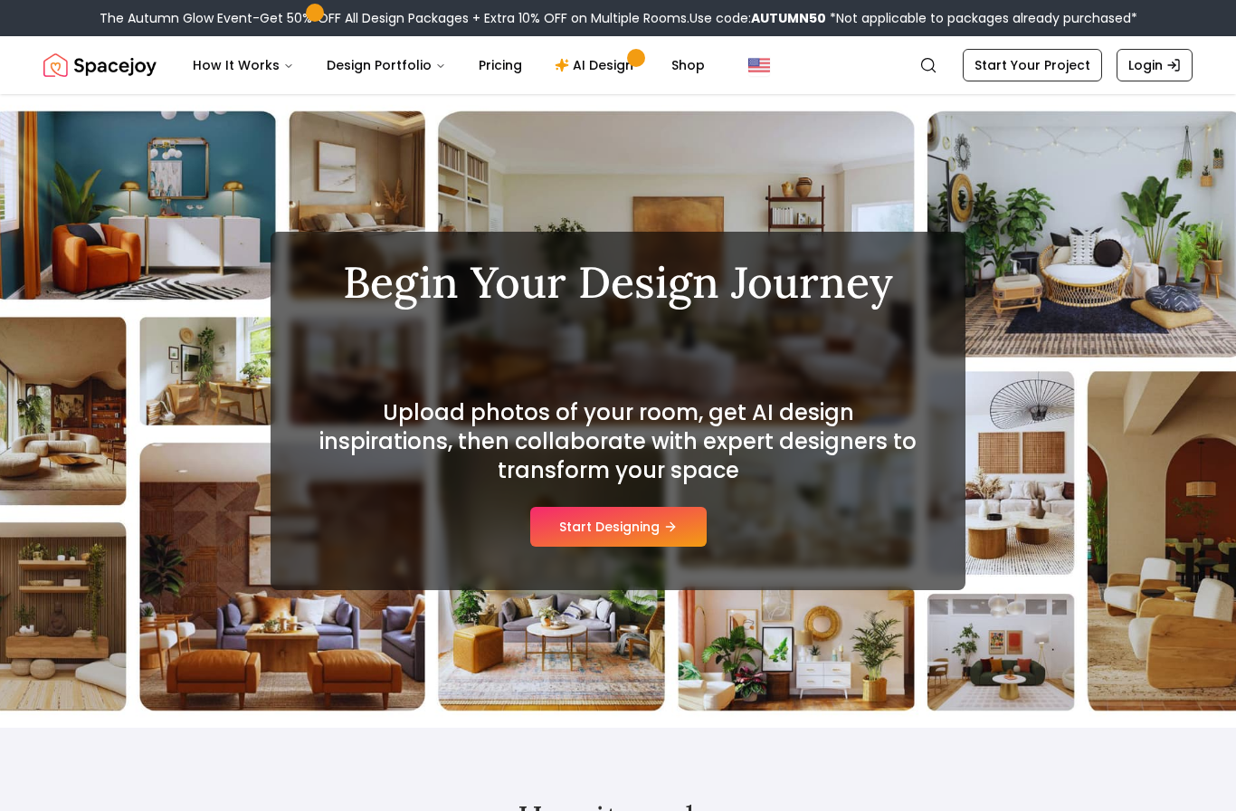 This screenshot has width=1236, height=811. Describe the element at coordinates (243, 65) in the screenshot. I see `button: How It Works` at that location.